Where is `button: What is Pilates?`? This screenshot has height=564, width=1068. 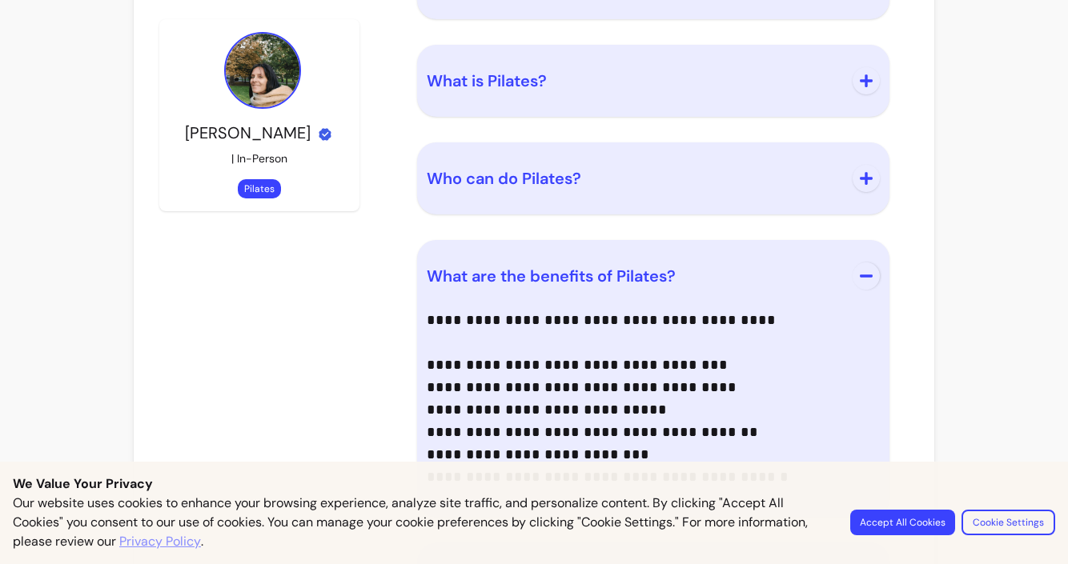
button: What is Pilates? is located at coordinates (653, 81).